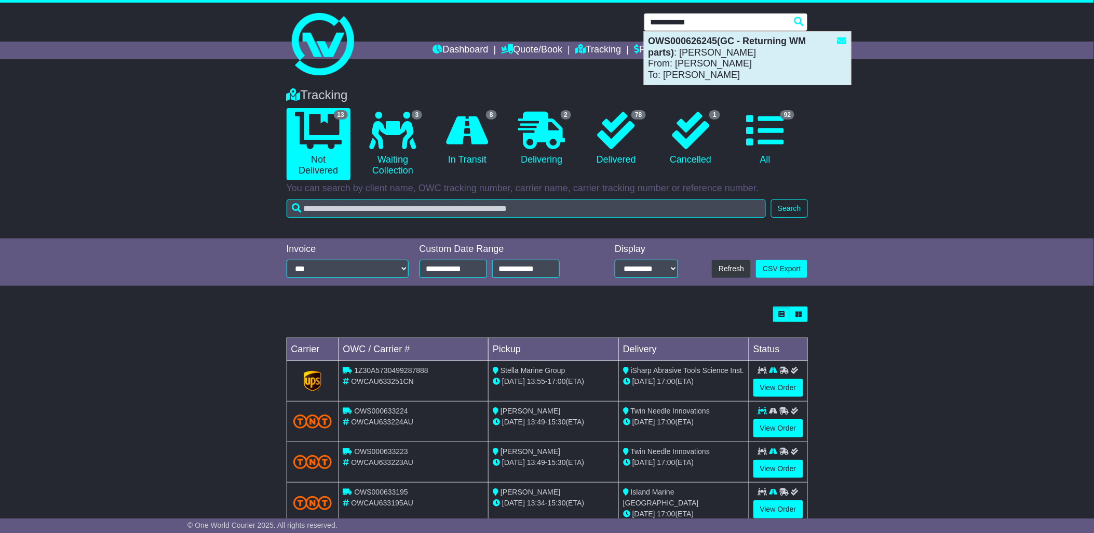  I want to click on td: Status, so click(777, 349).